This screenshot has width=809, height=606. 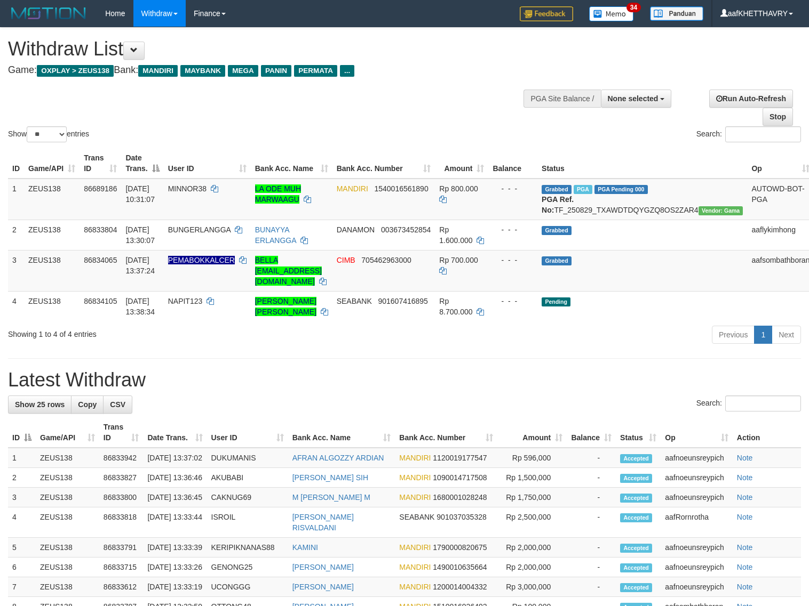 What do you see at coordinates (22, 458) in the screenshot?
I see `td: 1` at bounding box center [22, 458].